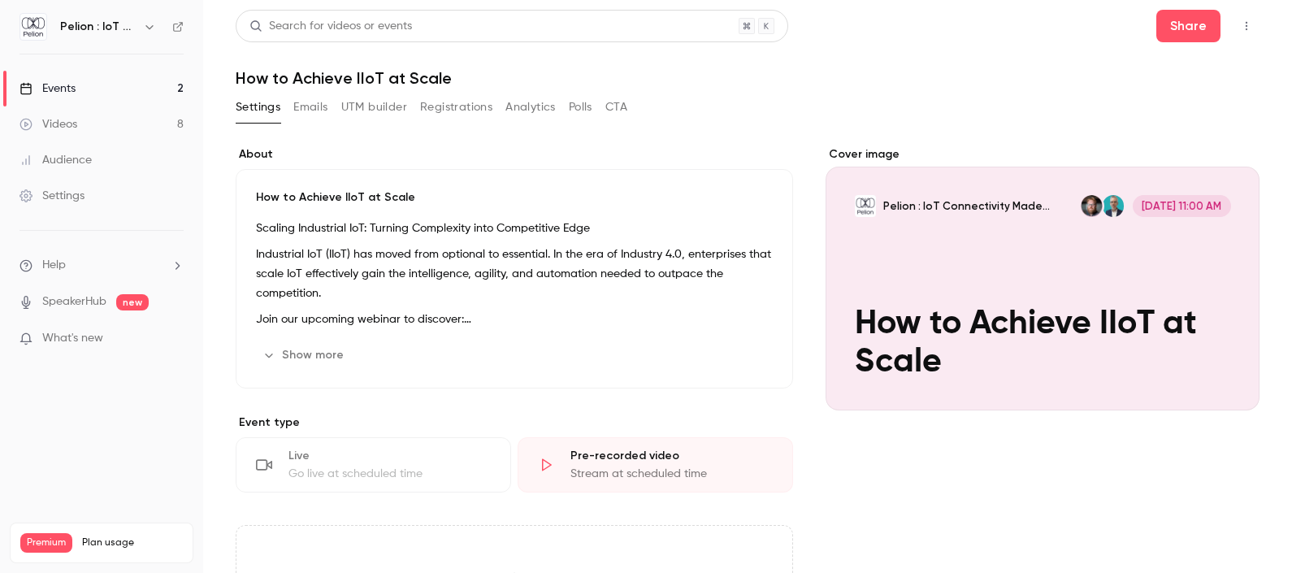  What do you see at coordinates (54, 265) in the screenshot?
I see `span: Help` at bounding box center [54, 265].